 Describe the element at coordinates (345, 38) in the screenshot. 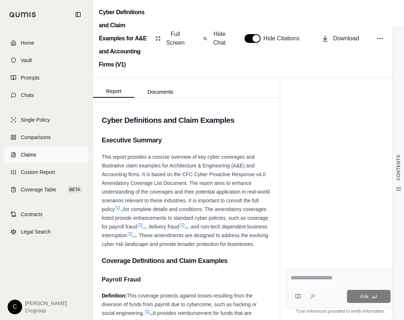

I see `span: Download` at that location.